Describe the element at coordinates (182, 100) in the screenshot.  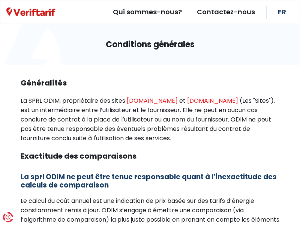
I see `p: et` at that location.